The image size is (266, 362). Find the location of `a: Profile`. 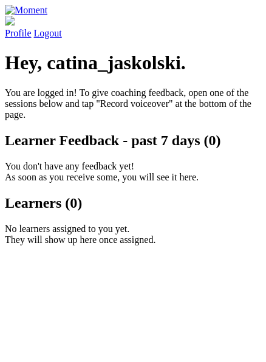

a: Profile is located at coordinates (133, 27).